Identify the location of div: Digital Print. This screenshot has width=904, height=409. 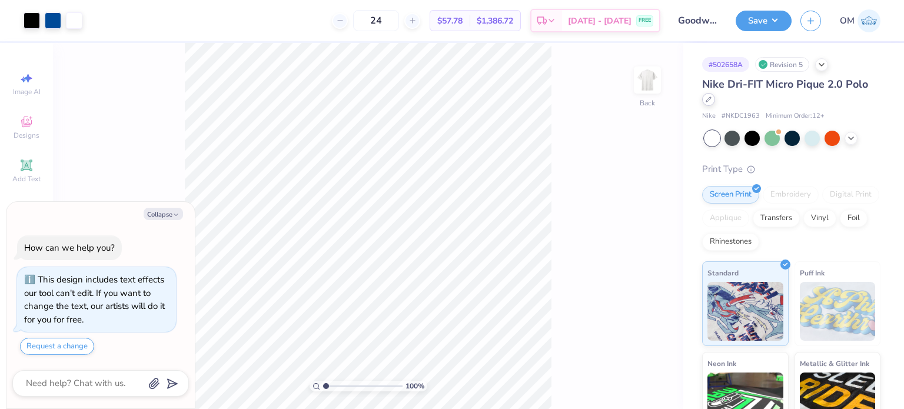
(851, 195).